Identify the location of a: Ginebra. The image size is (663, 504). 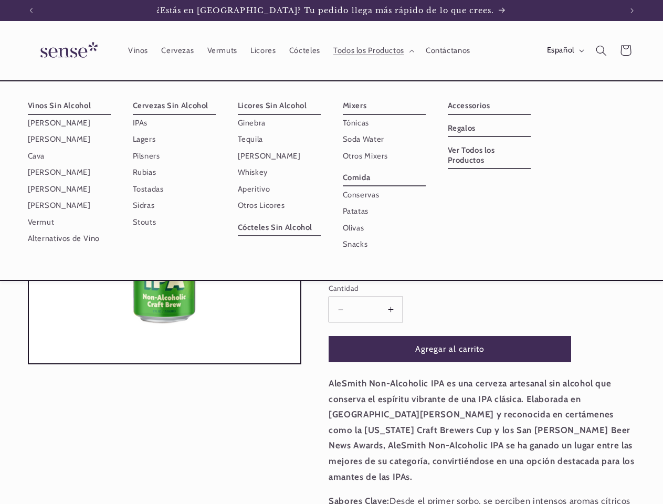
(279, 123).